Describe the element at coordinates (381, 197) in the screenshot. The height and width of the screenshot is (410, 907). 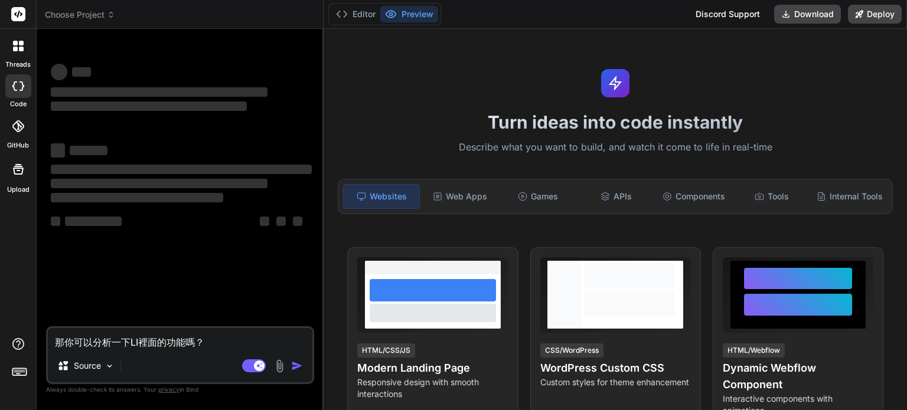
I see `div: Websites` at that location.